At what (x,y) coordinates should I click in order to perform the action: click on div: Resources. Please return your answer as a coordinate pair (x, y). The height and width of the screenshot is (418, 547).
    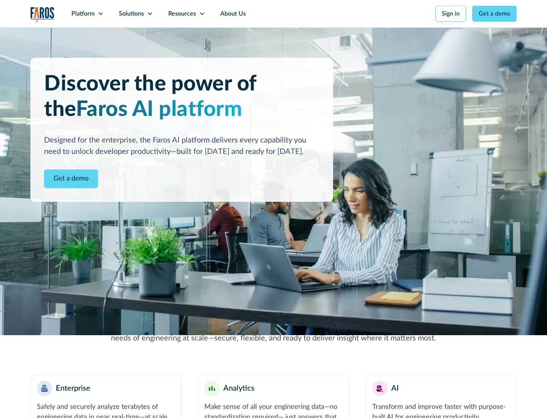
    Looking at the image, I should click on (182, 14).